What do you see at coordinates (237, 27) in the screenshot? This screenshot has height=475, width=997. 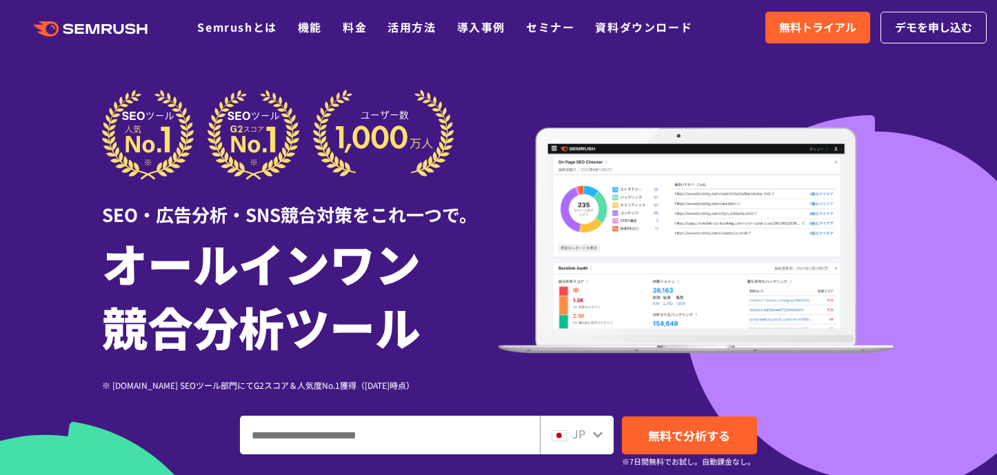 I see `a: Semrushとは` at bounding box center [237, 27].